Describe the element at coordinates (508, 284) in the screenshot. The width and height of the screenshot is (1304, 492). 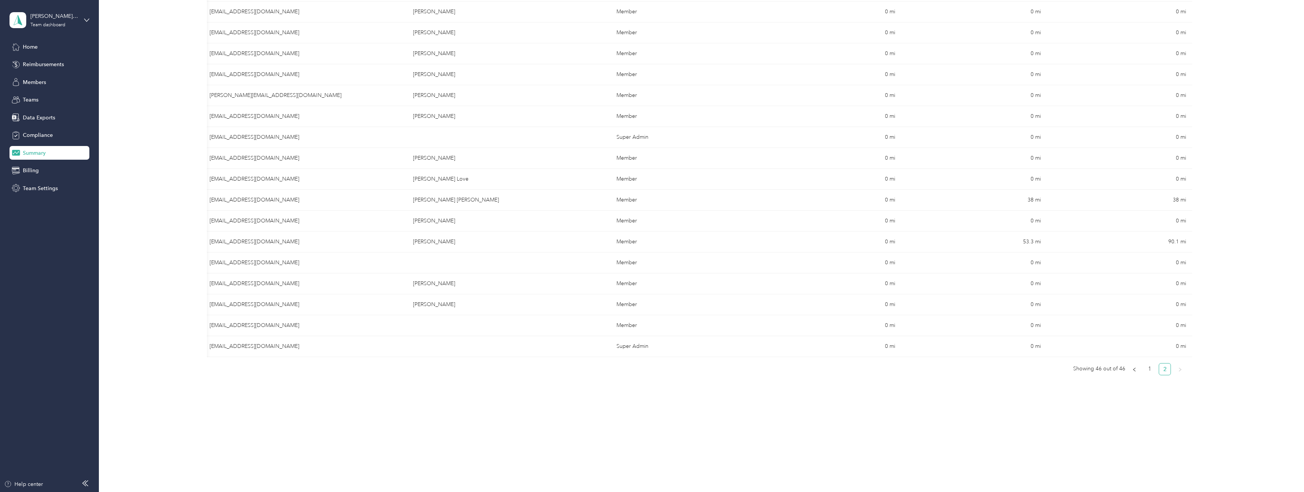
I see `td: Michael E. Hutto` at that location.